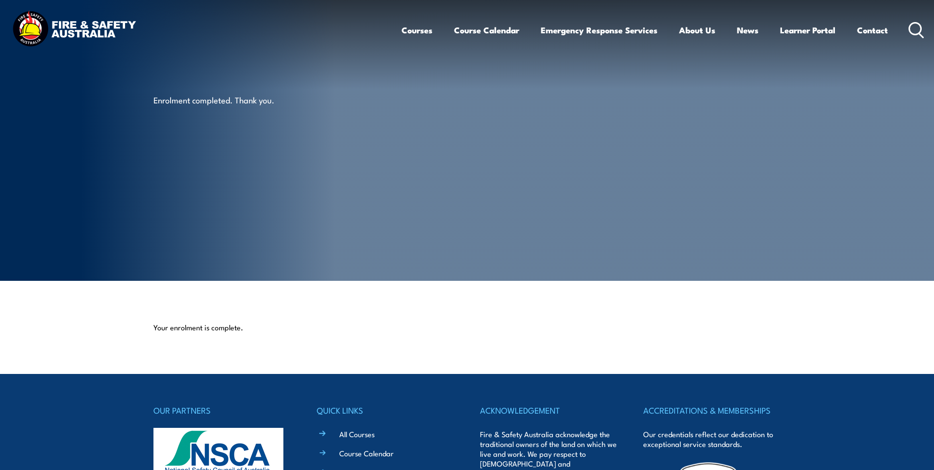  Describe the element at coordinates (467, 328) in the screenshot. I see `p: Your enrolment is complete.` at that location.